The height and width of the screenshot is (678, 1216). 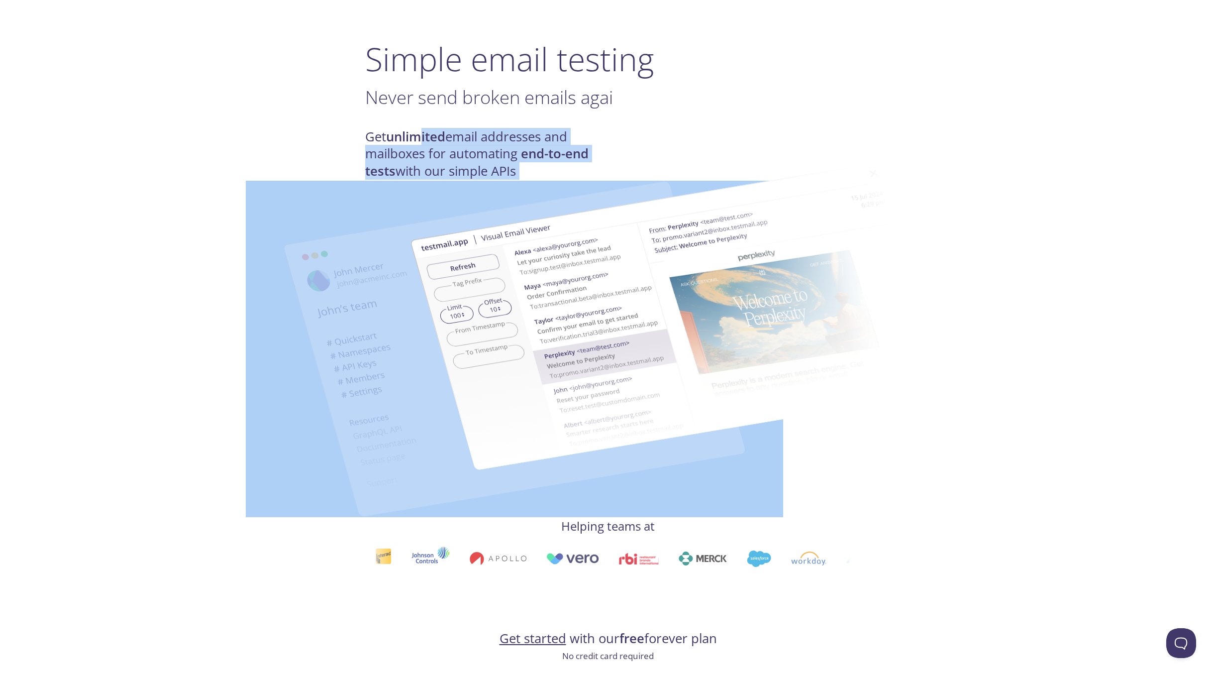 I want to click on img: merck, so click(x=702, y=558).